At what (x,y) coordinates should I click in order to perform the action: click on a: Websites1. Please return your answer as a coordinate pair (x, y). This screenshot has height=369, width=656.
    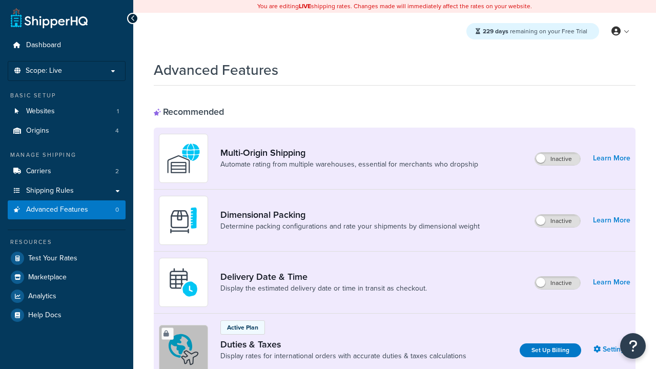
    Looking at the image, I should click on (67, 111).